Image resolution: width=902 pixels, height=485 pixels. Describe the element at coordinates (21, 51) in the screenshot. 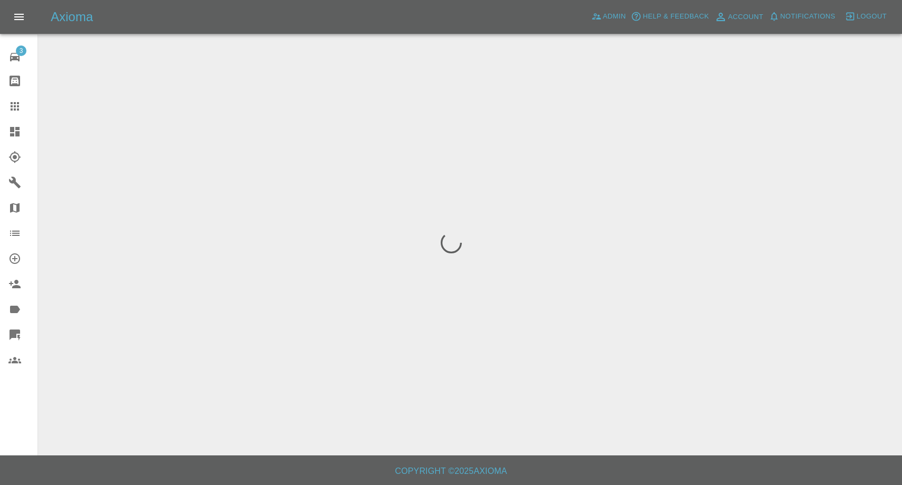

I see `span: 3` at that location.